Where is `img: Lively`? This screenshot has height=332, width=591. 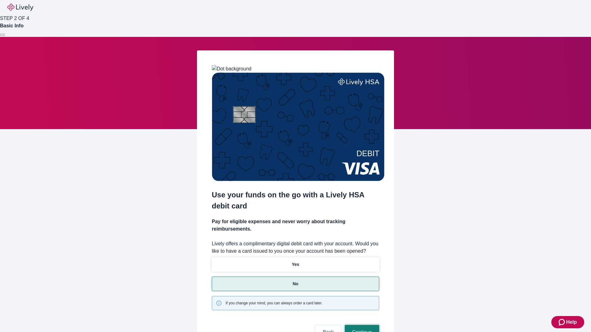
img: Lively is located at coordinates (20, 7).